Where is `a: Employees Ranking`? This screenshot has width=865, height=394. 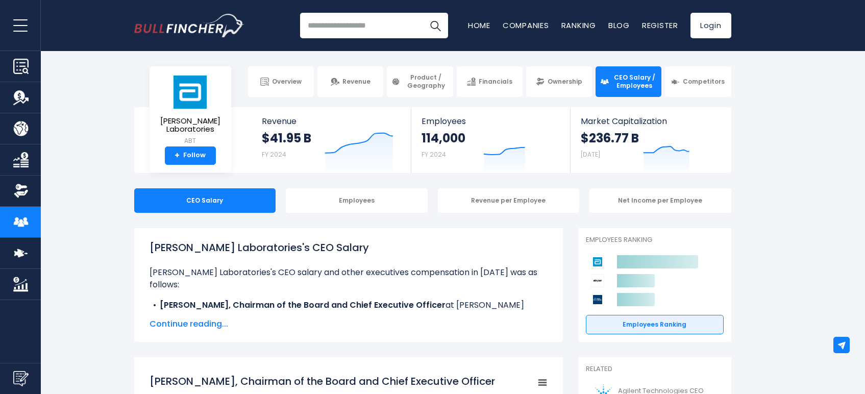
a: Employees Ranking is located at coordinates (655, 325).